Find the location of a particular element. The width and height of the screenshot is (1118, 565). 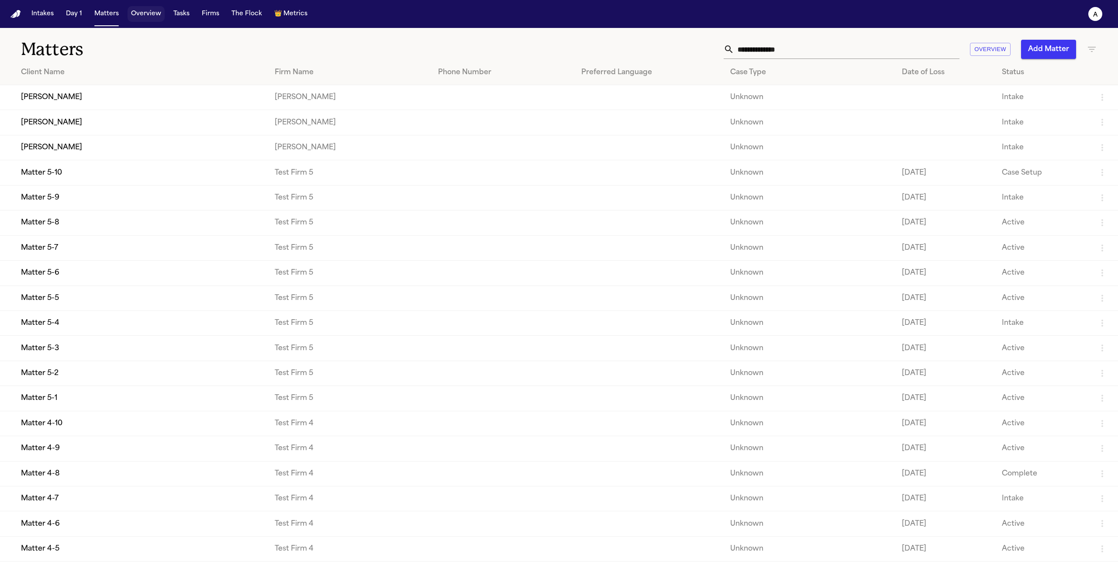

a: The Flock is located at coordinates (247, 14).